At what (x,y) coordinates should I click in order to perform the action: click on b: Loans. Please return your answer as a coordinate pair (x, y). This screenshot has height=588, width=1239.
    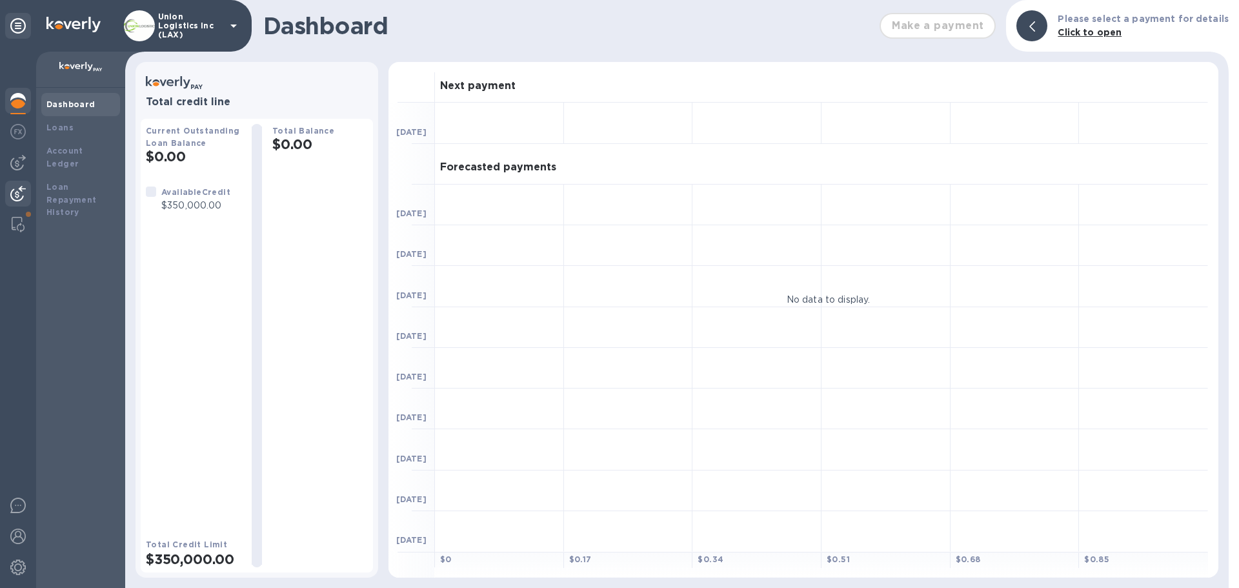
    Looking at the image, I should click on (60, 127).